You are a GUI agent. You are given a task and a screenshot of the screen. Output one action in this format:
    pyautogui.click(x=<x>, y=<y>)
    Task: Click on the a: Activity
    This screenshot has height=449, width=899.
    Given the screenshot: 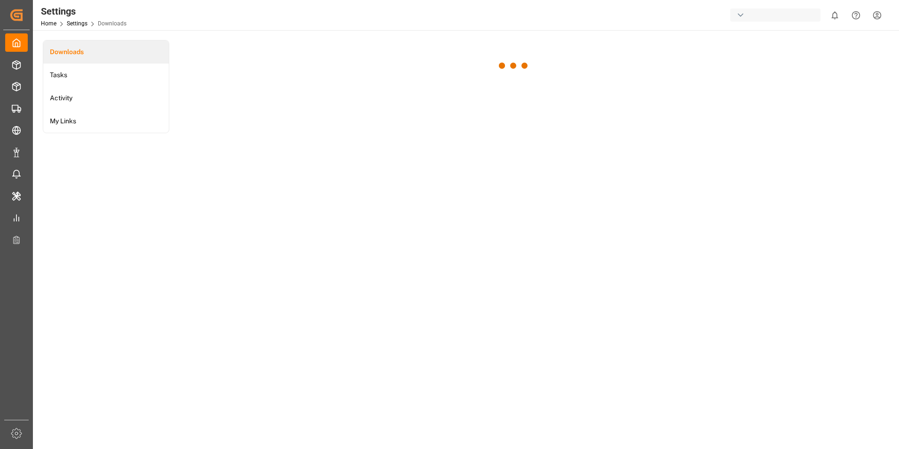 What is the action you would take?
    pyautogui.click(x=106, y=98)
    